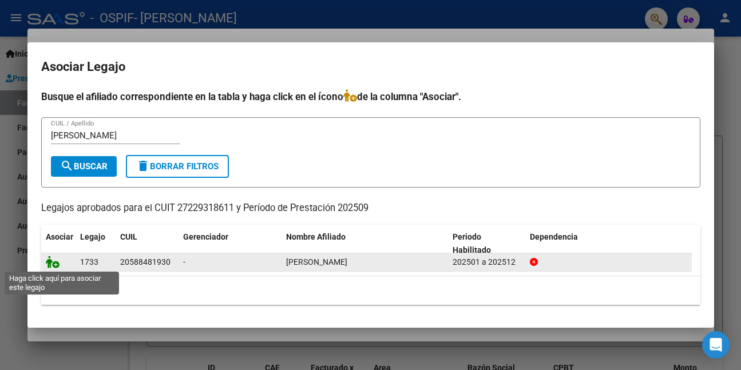  I want to click on h2: Asociar Legajo, so click(371, 67).